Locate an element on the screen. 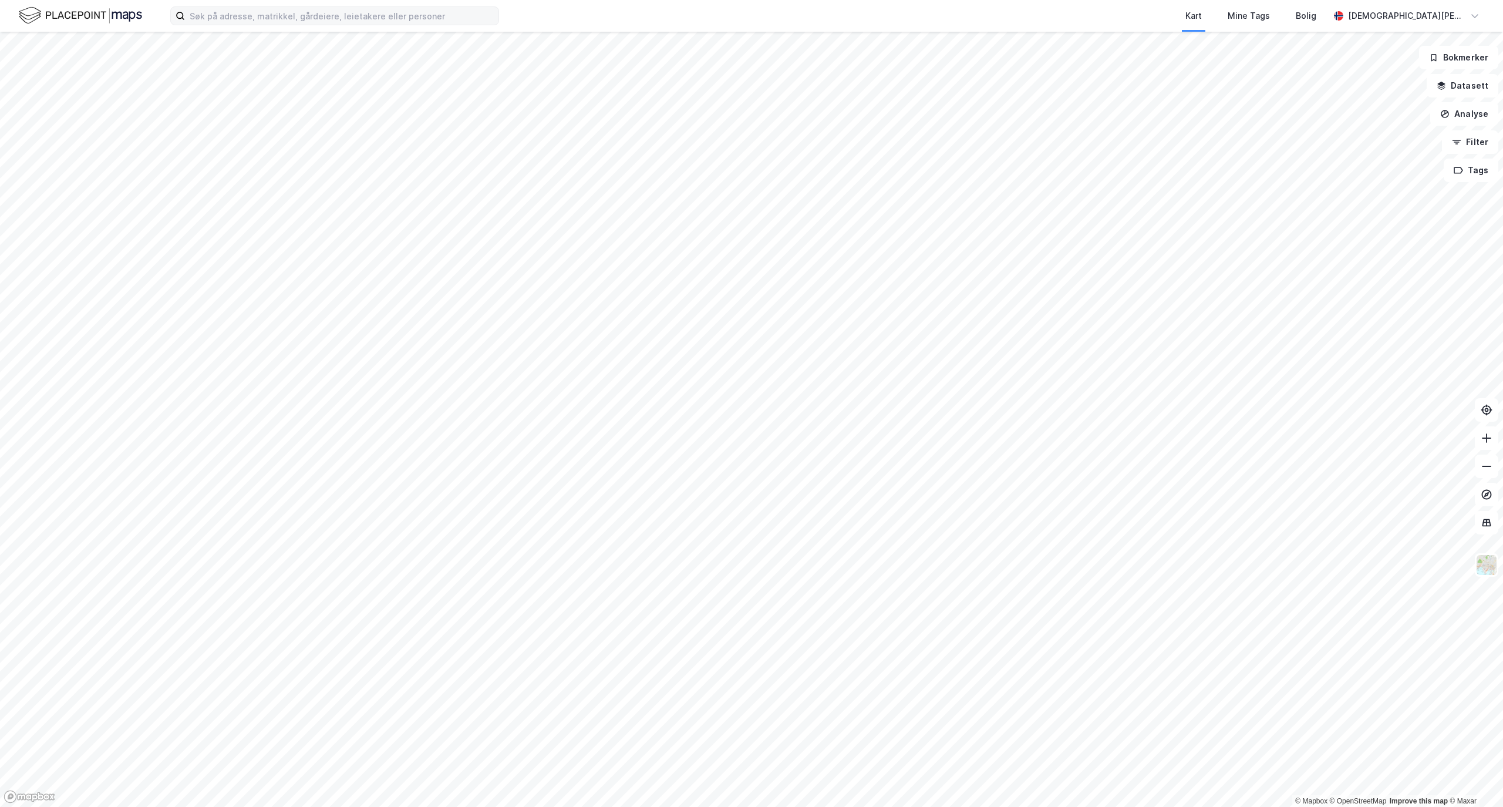  a: Improve this map is located at coordinates (1419, 801).